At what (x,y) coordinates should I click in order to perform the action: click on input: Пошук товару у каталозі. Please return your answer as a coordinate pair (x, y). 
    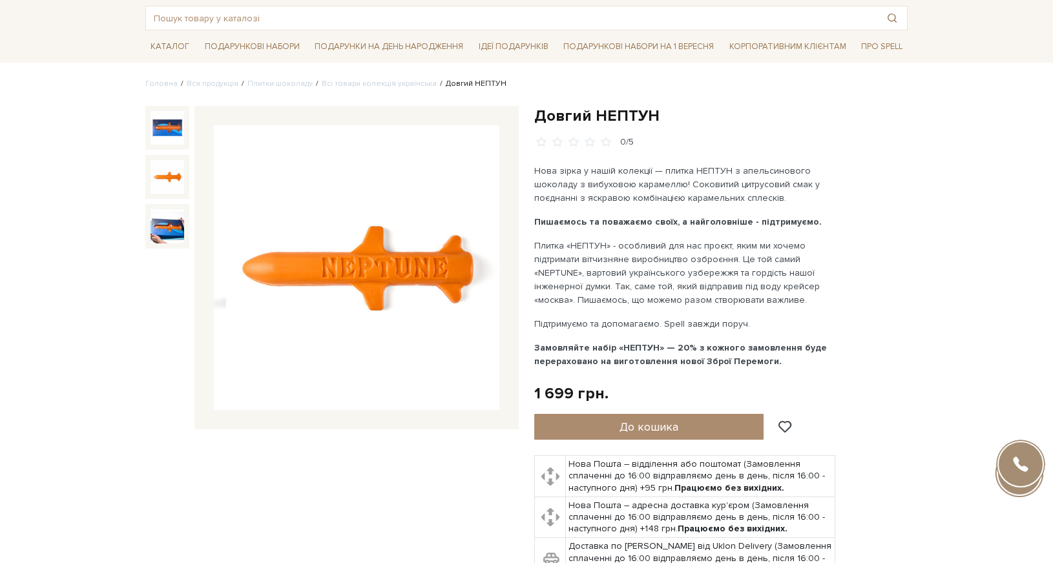
    Looking at the image, I should click on (512, 18).